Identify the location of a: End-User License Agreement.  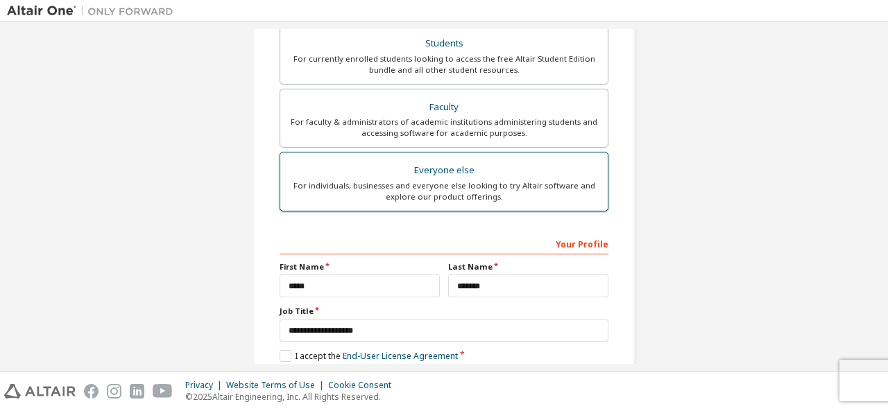
(400, 356).